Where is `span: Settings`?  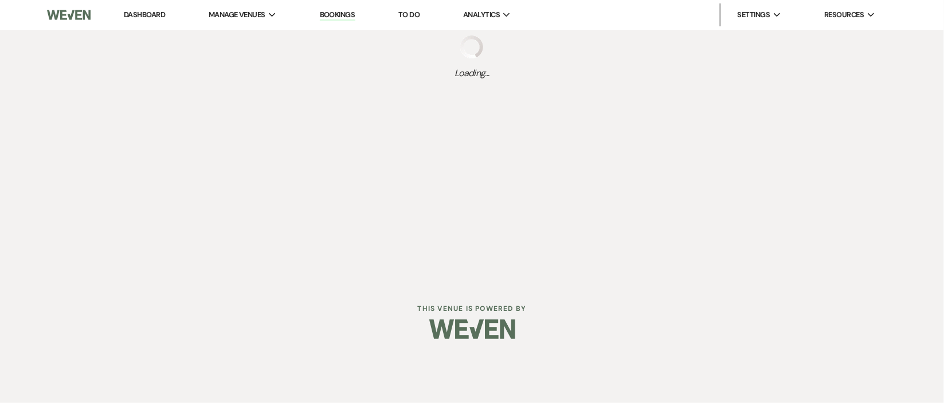 span: Settings is located at coordinates (753, 15).